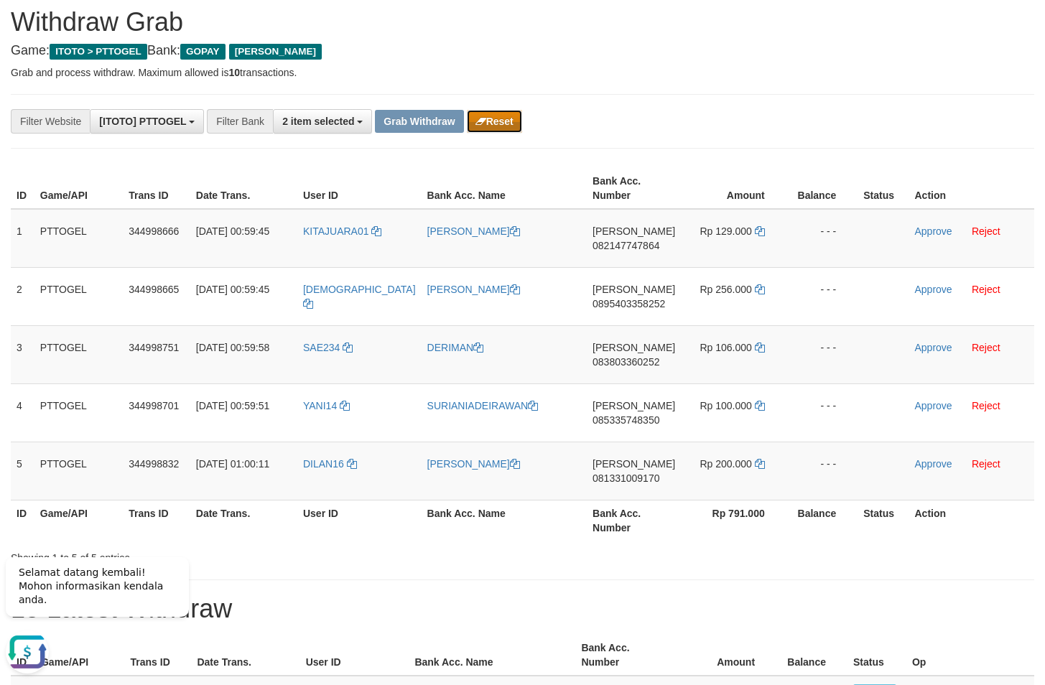 This screenshot has height=685, width=1045. What do you see at coordinates (419, 121) in the screenshot?
I see `button: Grab Withdraw` at bounding box center [419, 121].